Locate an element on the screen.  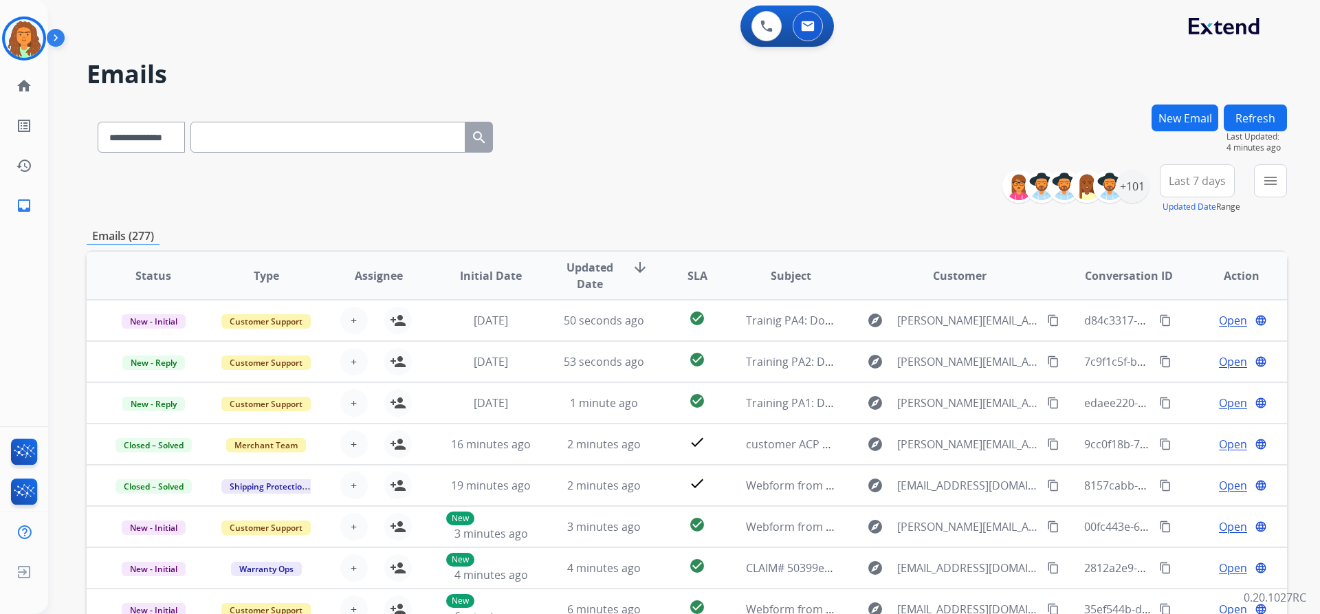
span: 19 minutes ago is located at coordinates (491, 485).